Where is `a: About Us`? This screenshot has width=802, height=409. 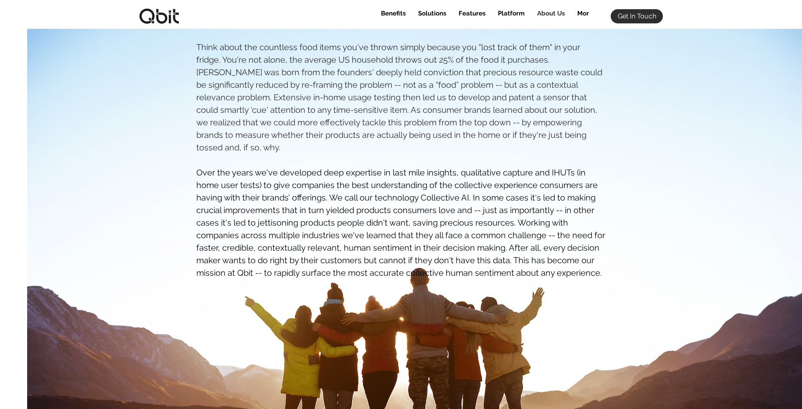 a: About Us is located at coordinates (551, 16).